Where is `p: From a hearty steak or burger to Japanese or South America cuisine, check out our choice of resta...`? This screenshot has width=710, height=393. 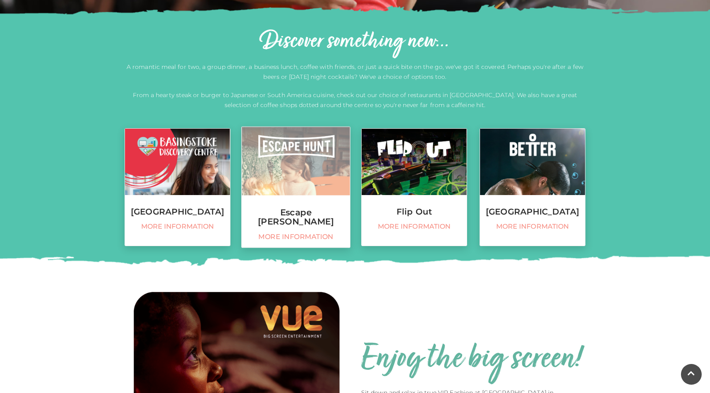
p: From a hearty steak or burger to Japanese or South America cuisine, check out our choice of resta... is located at coordinates (355, 100).